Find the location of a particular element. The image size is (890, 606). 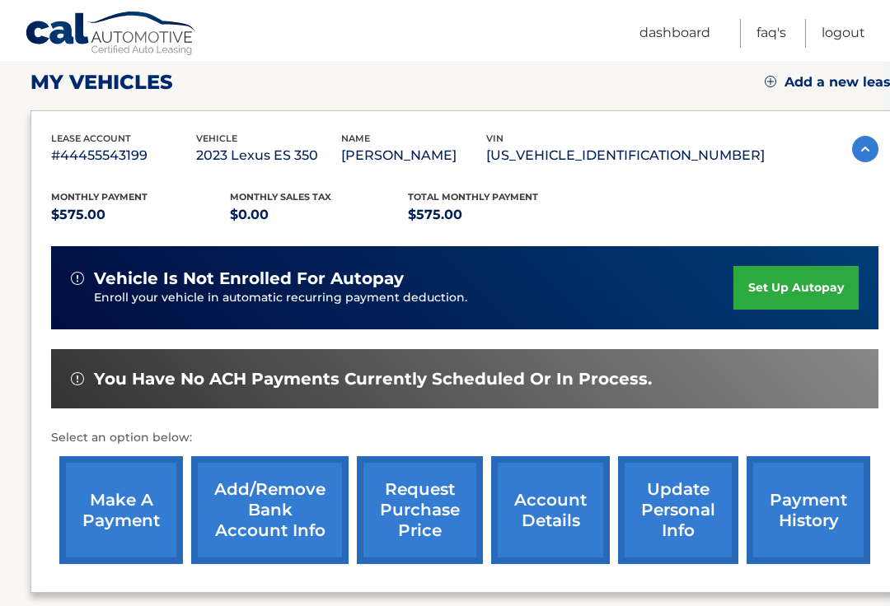

span: Monthly sales Tax is located at coordinates (280, 197).